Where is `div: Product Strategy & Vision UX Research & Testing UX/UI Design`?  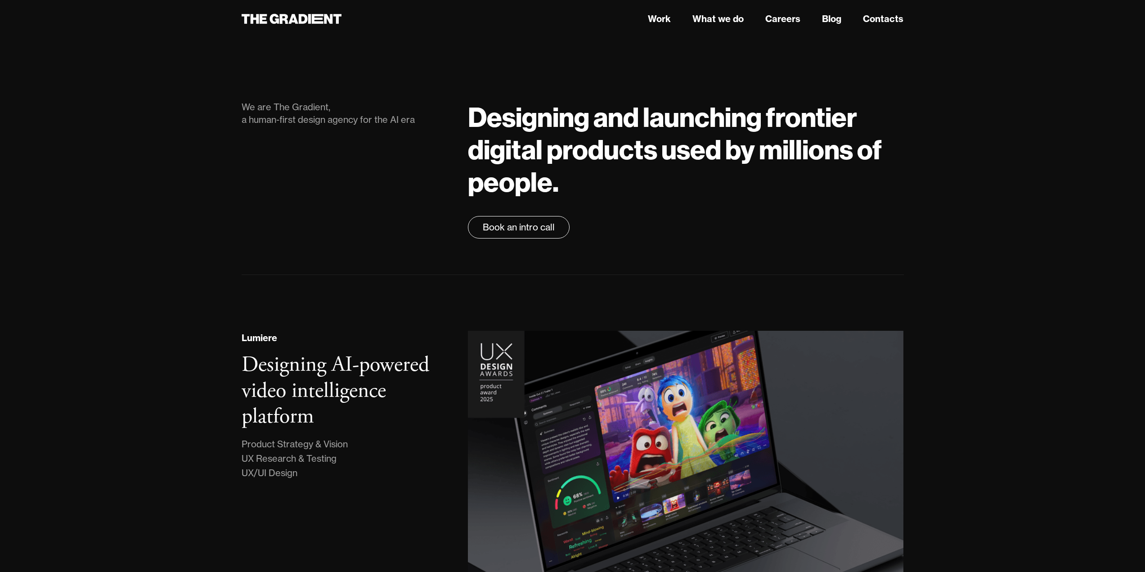
div: Product Strategy & Vision UX Research & Testing UX/UI Design is located at coordinates (295, 458).